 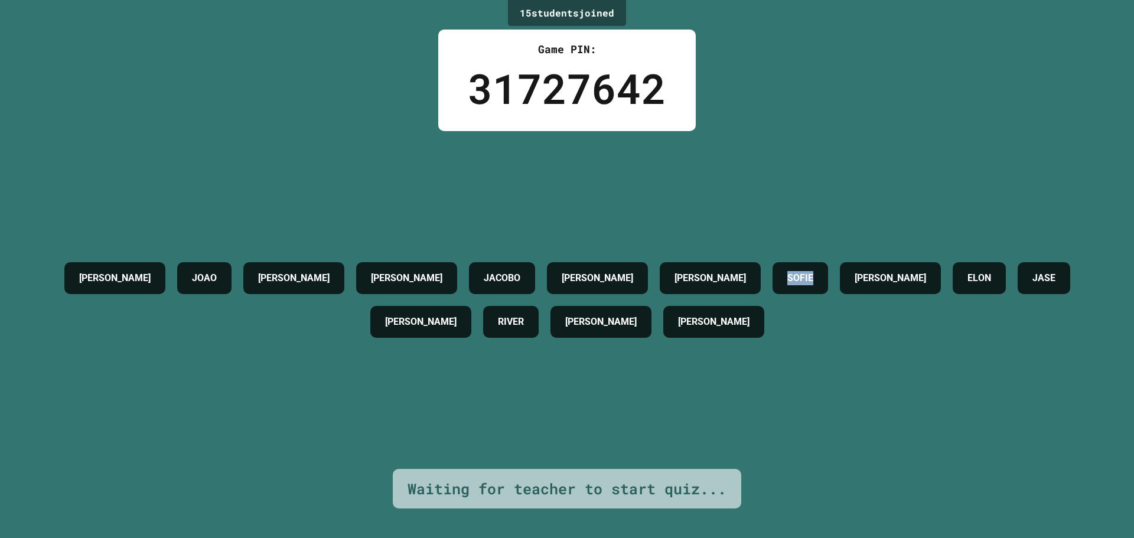 What do you see at coordinates (511, 322) in the screenshot?
I see `h4: RIVER` at bounding box center [511, 322].